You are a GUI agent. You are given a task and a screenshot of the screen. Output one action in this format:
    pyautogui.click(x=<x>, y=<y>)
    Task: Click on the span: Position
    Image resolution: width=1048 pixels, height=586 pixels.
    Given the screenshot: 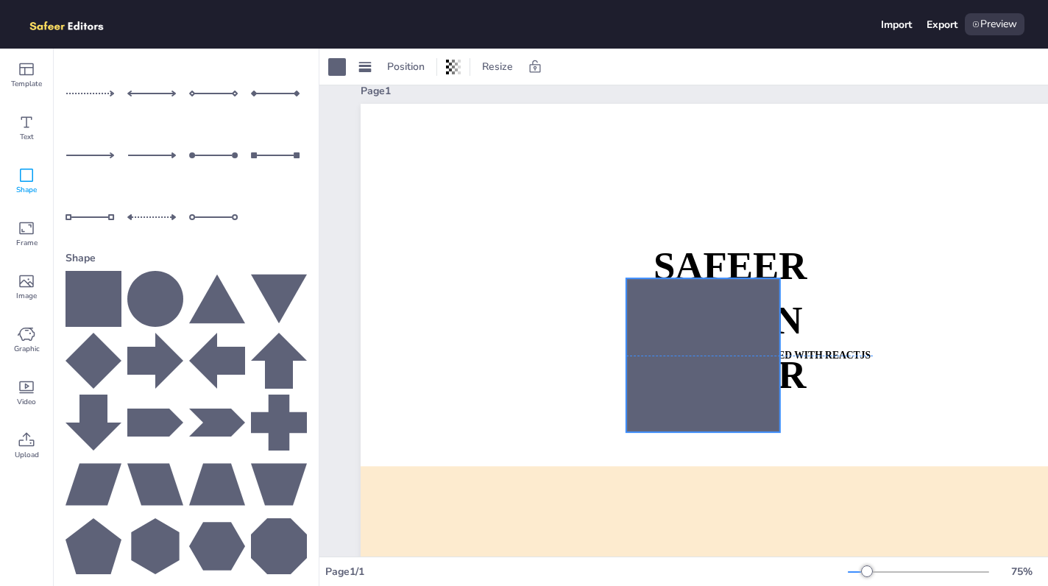 What is the action you would take?
    pyautogui.click(x=405, y=66)
    